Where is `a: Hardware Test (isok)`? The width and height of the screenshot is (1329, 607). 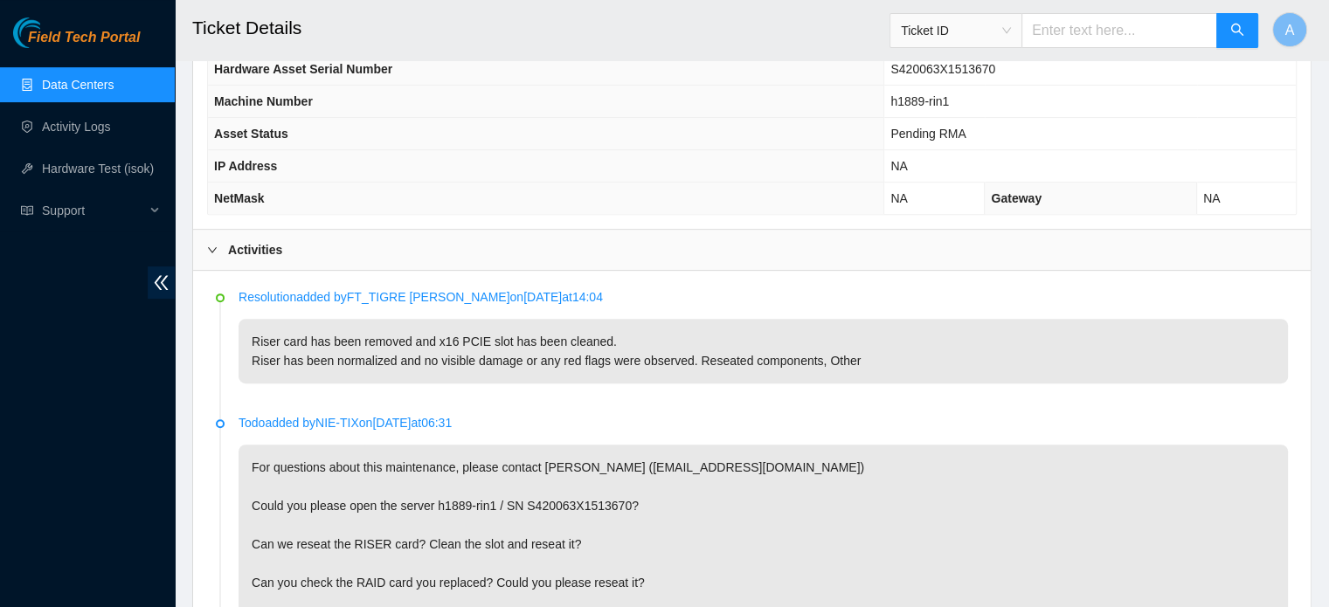
a: Hardware Test (isok) is located at coordinates (98, 169).